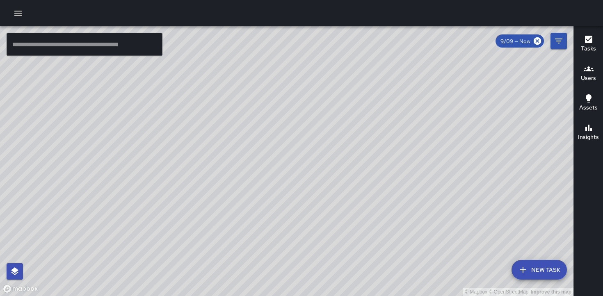 This screenshot has height=296, width=603. I want to click on h6: Assets, so click(588, 108).